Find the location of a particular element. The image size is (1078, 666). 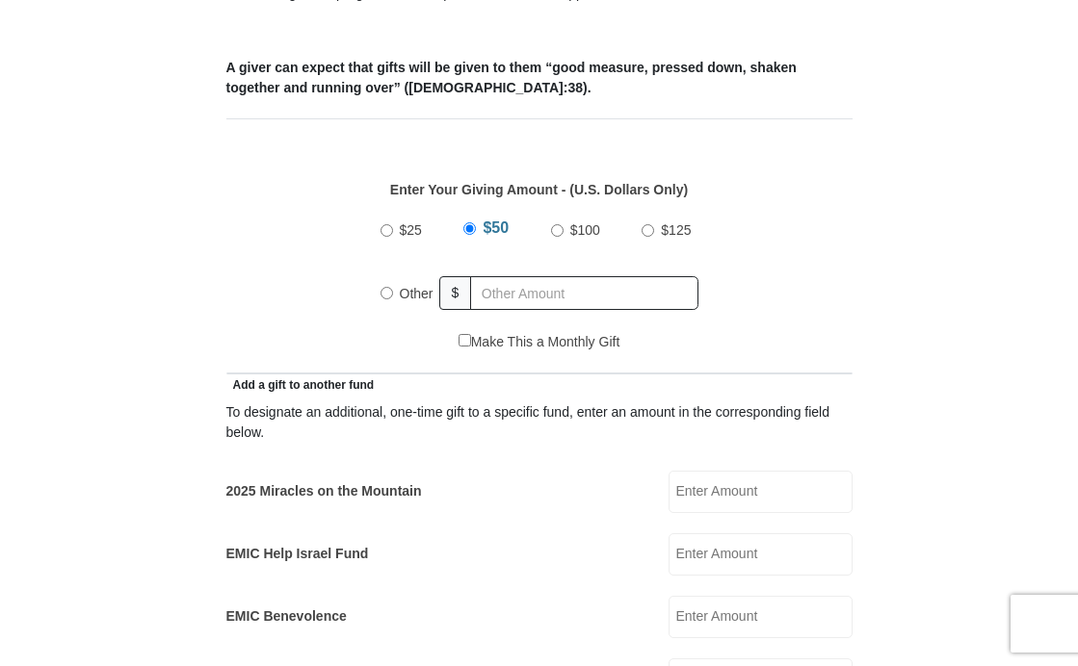

label: 2025 Miracles on the Mountain is located at coordinates (324, 491).